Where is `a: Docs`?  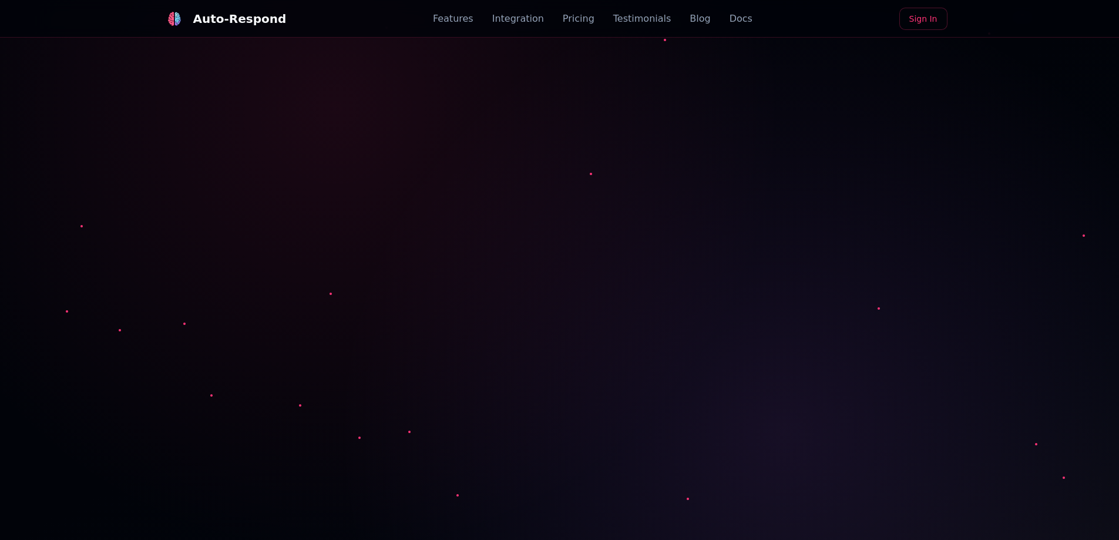 a: Docs is located at coordinates (741, 19).